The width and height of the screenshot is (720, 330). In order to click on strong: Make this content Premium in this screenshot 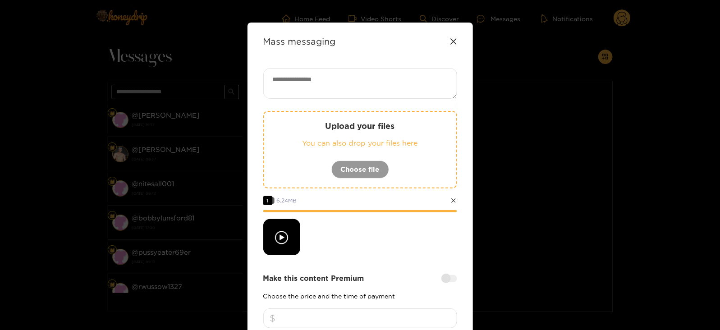, I will do `click(314, 278)`.